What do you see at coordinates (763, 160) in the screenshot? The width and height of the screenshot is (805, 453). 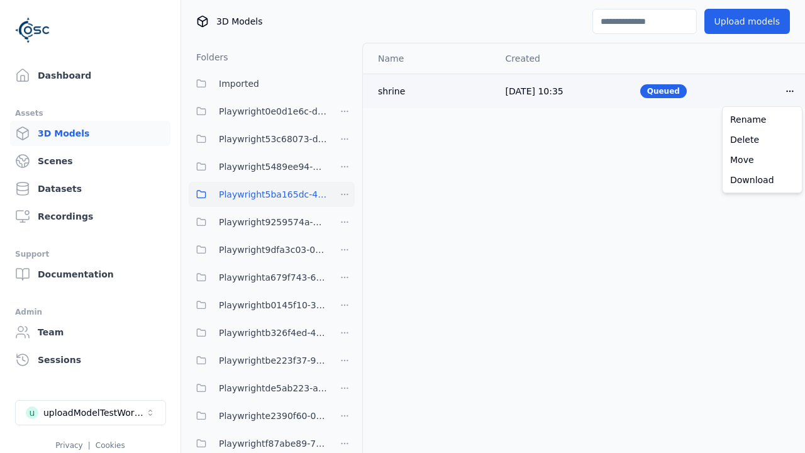 I see `a: Move` at bounding box center [763, 160].